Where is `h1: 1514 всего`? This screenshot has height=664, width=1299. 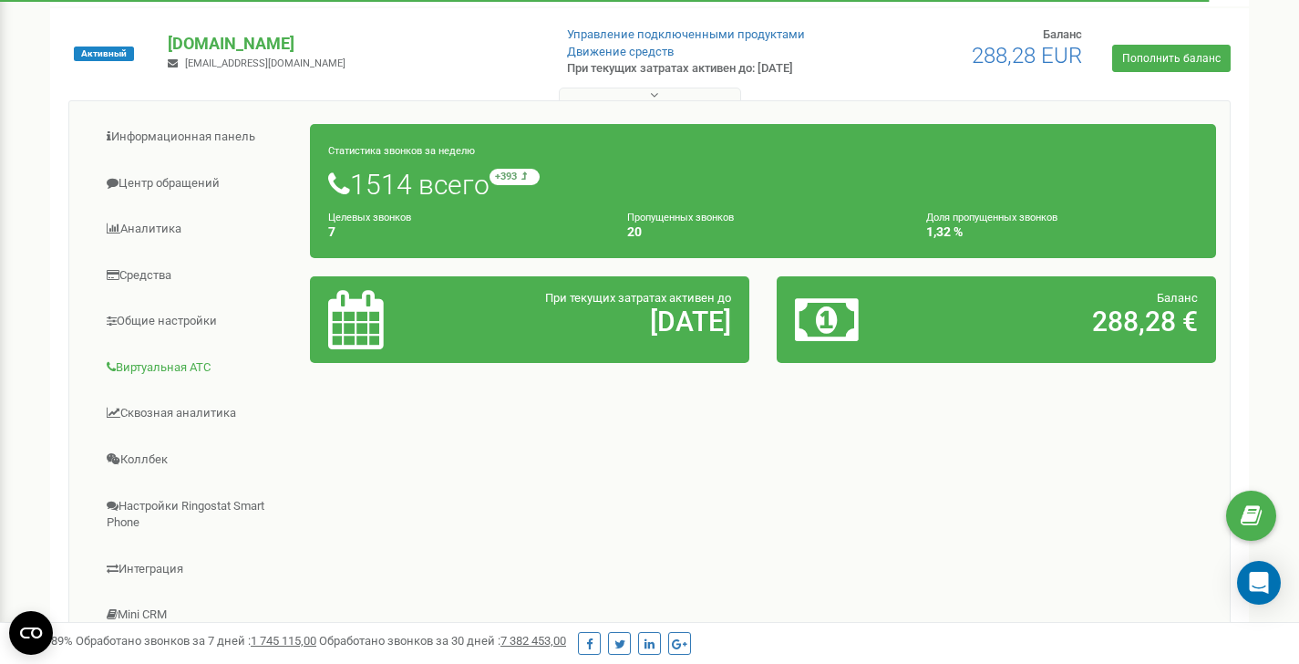
h1: 1514 всего is located at coordinates (763, 184).